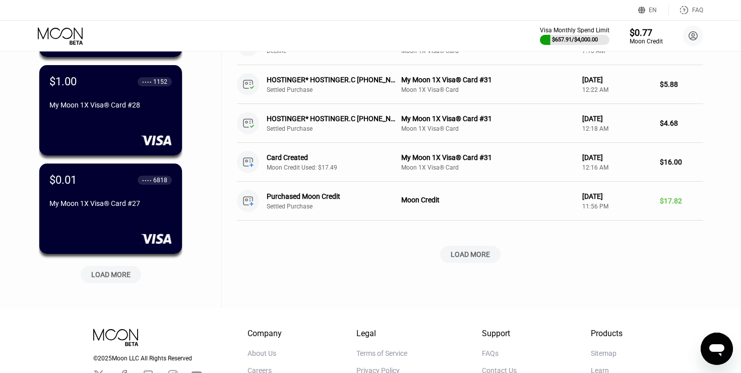  I want to click on div: Card Created, so click(332, 157).